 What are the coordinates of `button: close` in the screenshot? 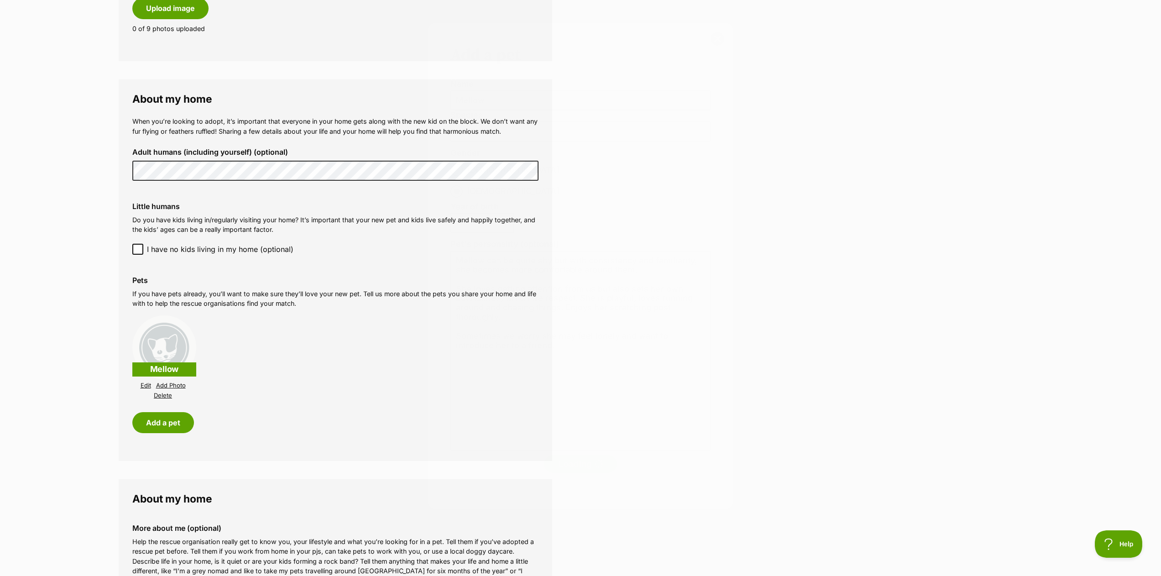 It's located at (717, 39).